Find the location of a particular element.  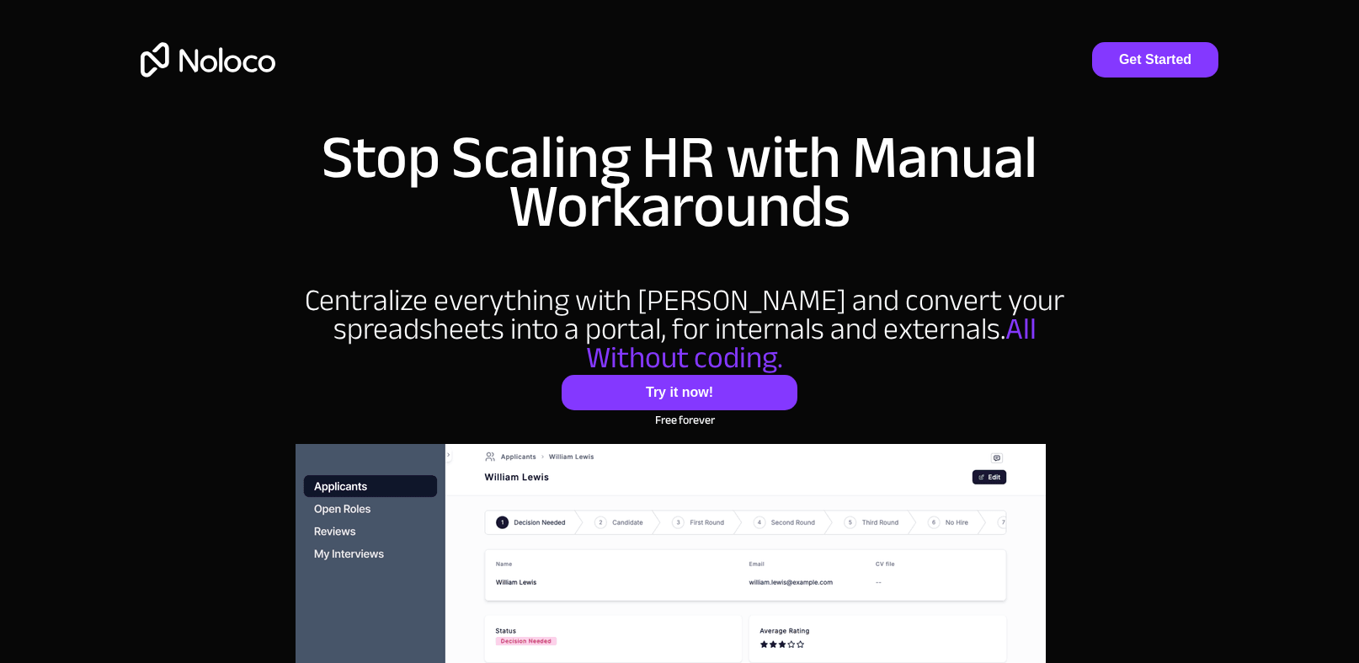

strong: All Without coding. is located at coordinates (811, 343).